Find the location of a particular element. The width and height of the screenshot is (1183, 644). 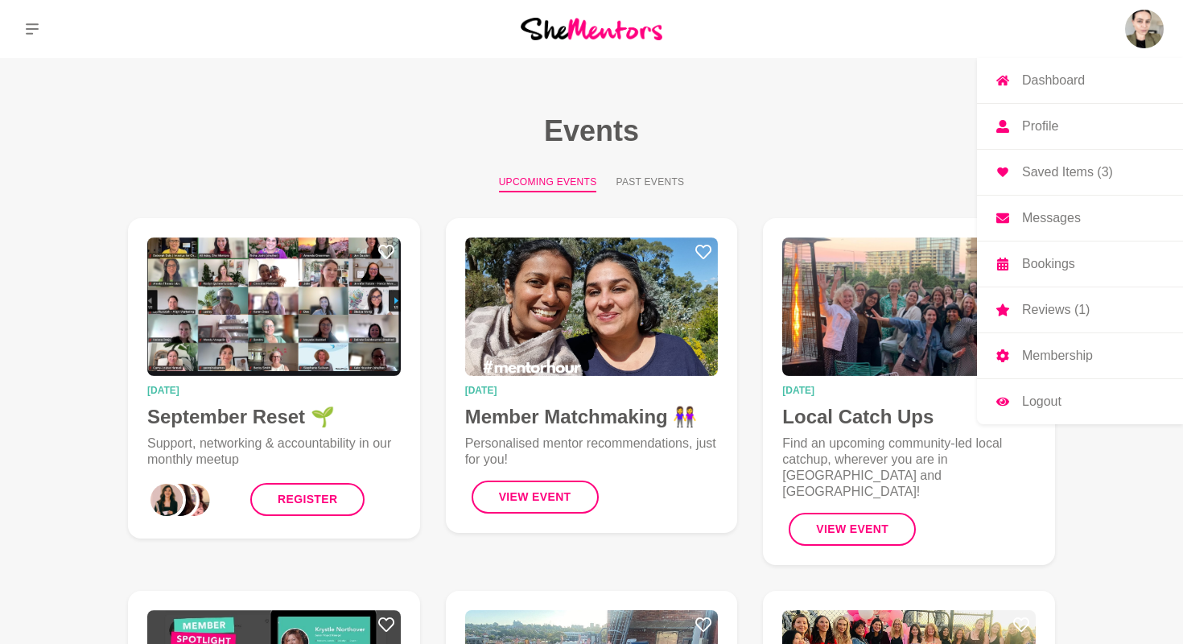

img: She Mentors Logo is located at coordinates (591, 28).